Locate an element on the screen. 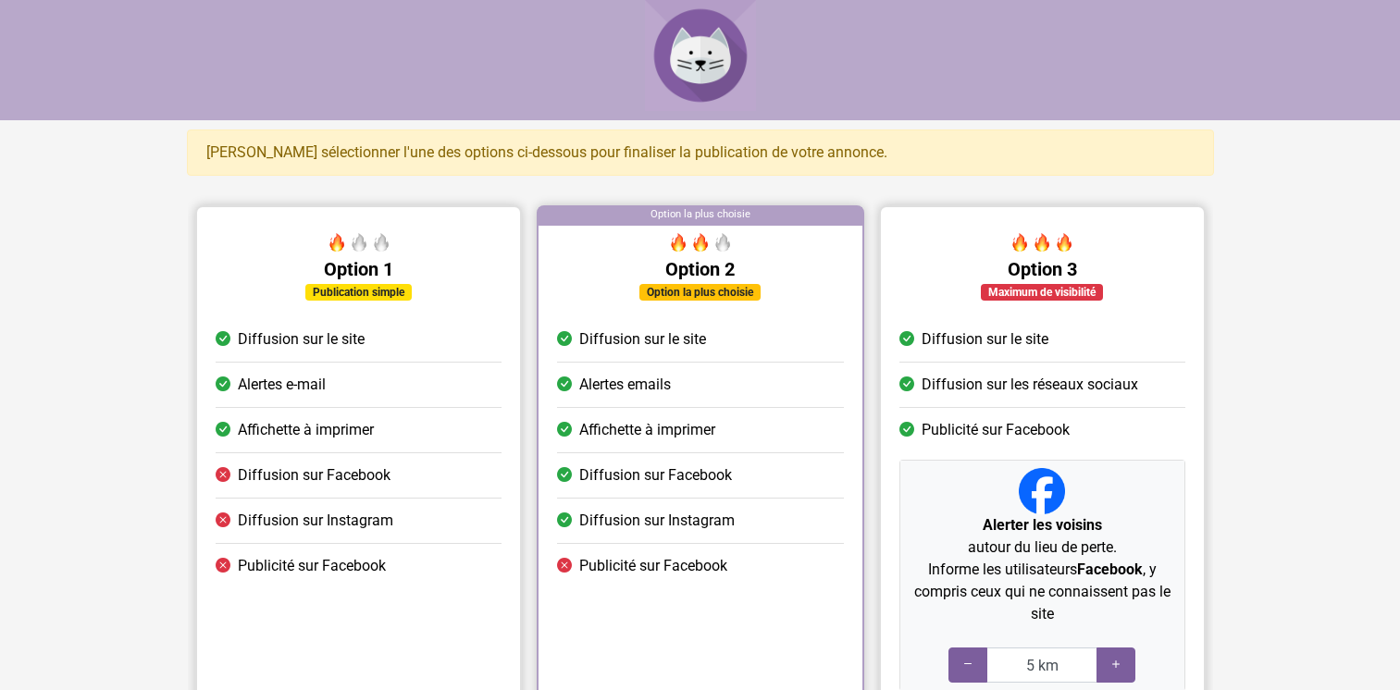 This screenshot has width=1400, height=690. strong: Facebook is located at coordinates (1108, 569).